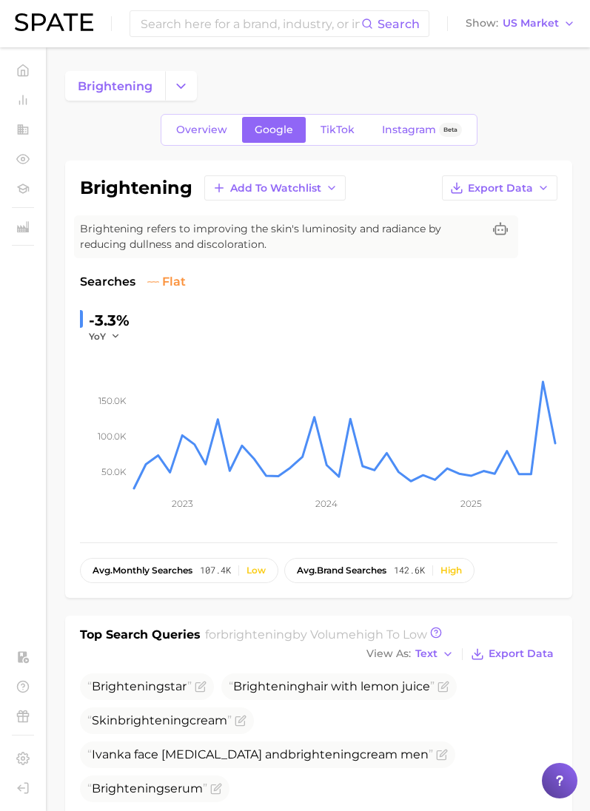 This screenshot has width=590, height=811. Describe the element at coordinates (410, 654) in the screenshot. I see `button: View AsText` at that location.